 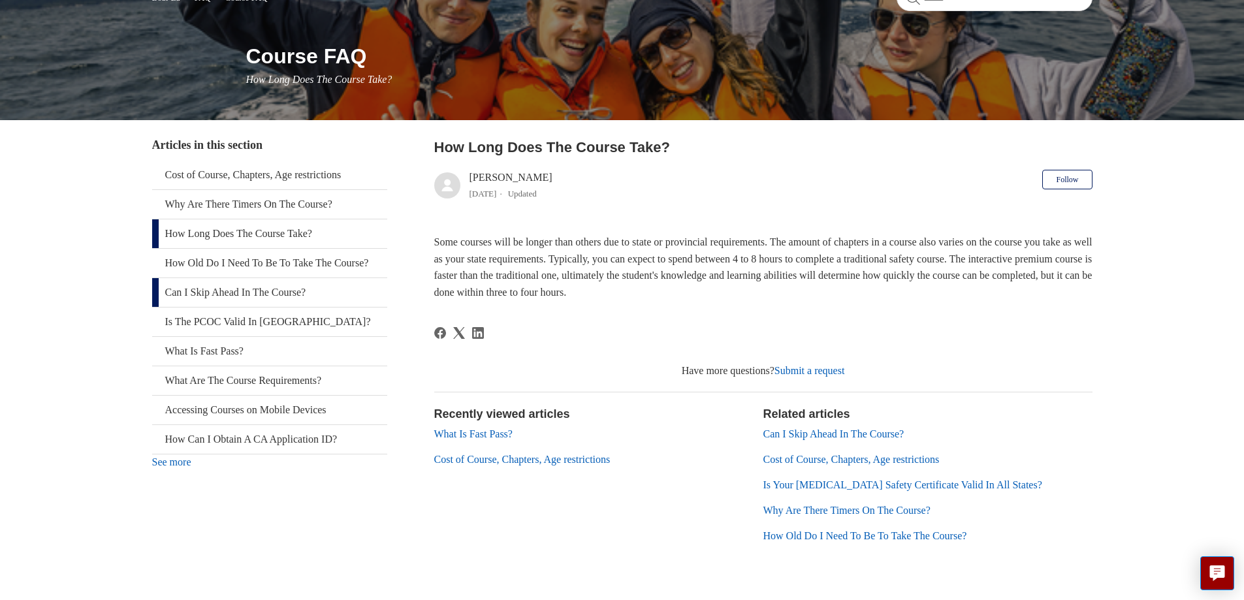 What do you see at coordinates (763, 267) in the screenshot?
I see `p: Some courses will be longer than others due to state or provincial requirements. The amount of ch...` at bounding box center [763, 267].